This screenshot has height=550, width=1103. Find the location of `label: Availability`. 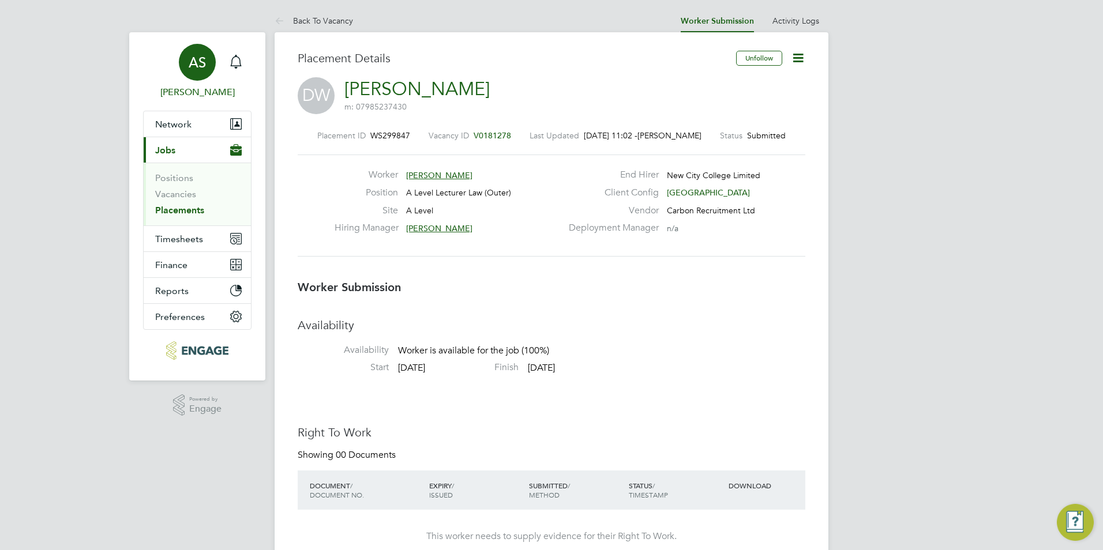

label: Availability is located at coordinates (343, 350).